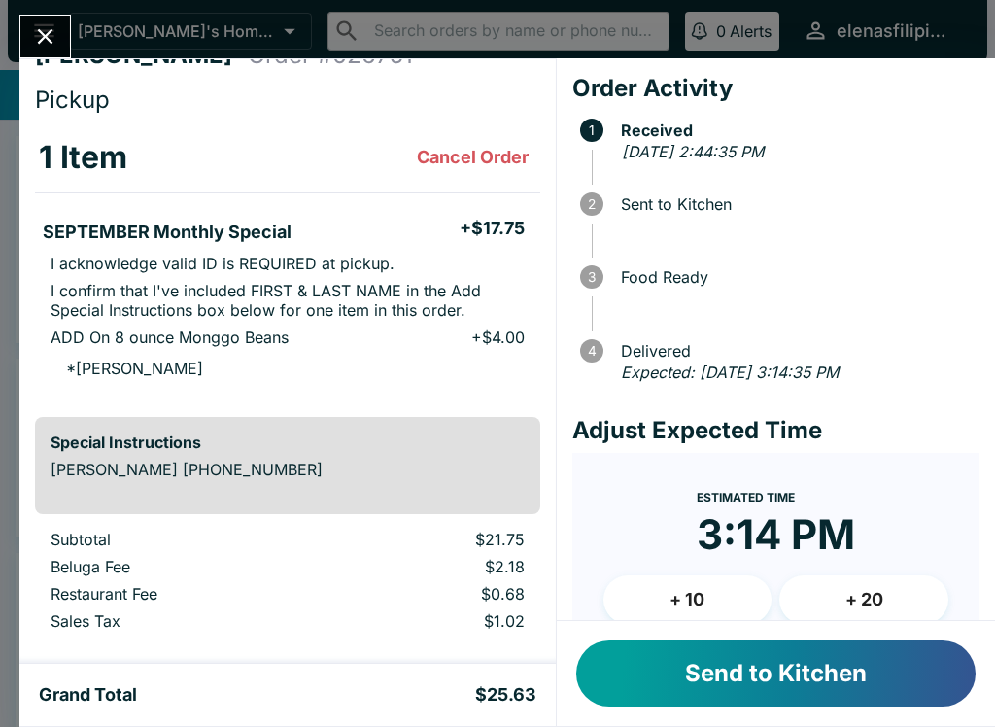  I want to click on span: Pickup, so click(72, 99).